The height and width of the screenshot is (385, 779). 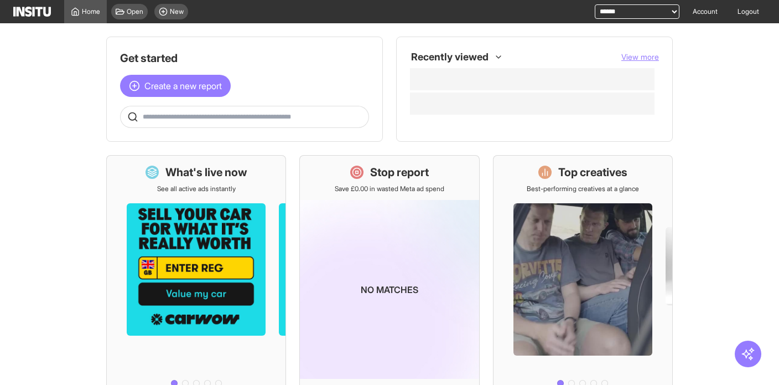 What do you see at coordinates (400, 172) in the screenshot?
I see `h1: Stop report` at bounding box center [400, 172].